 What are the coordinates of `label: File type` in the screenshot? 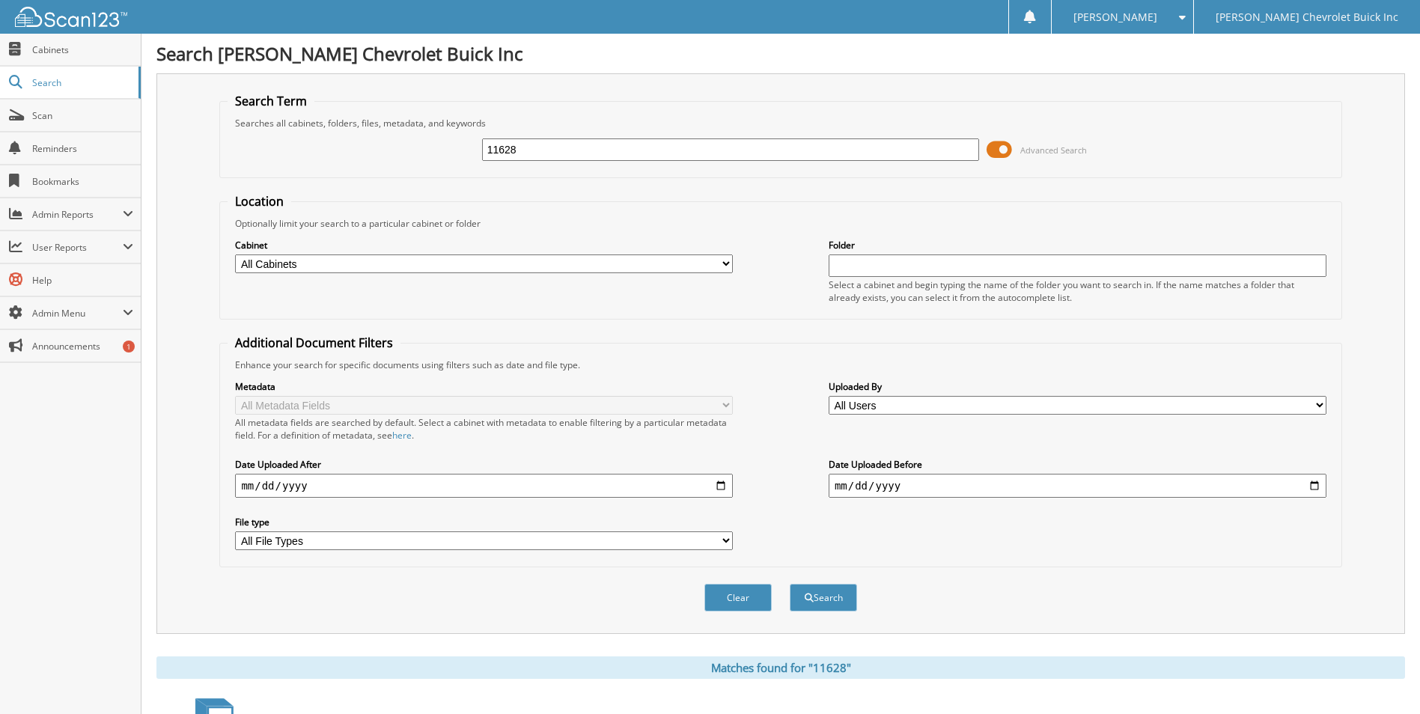 It's located at (484, 522).